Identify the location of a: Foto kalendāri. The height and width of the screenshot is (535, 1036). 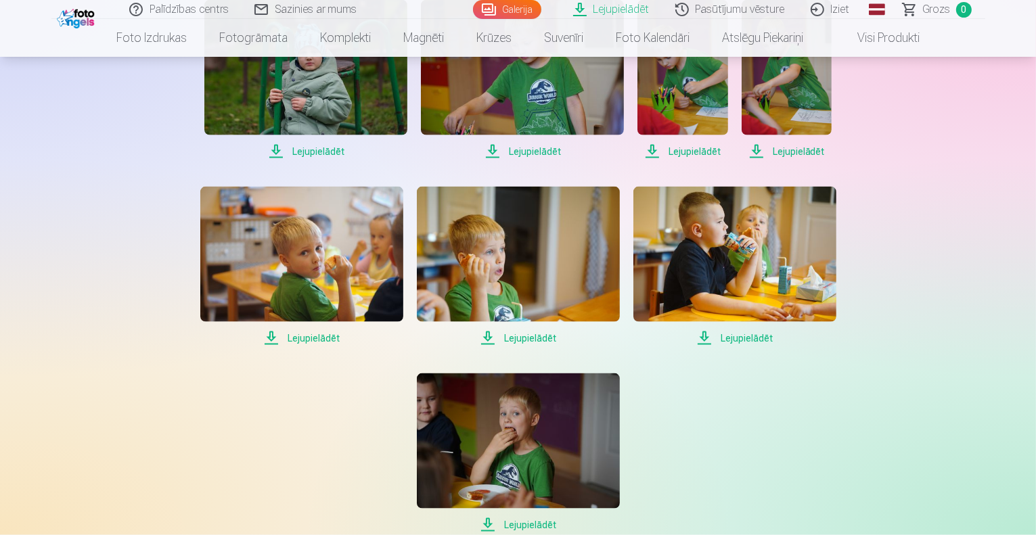
(652, 38).